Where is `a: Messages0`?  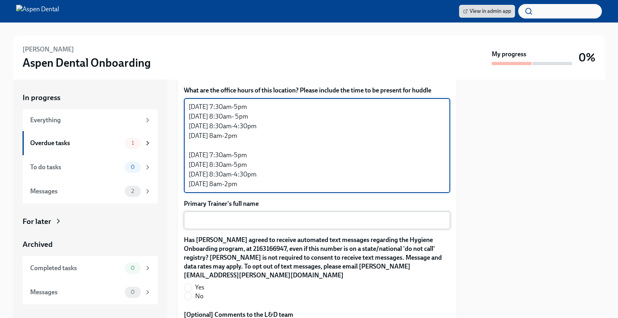 a: Messages0 is located at coordinates (90, 293).